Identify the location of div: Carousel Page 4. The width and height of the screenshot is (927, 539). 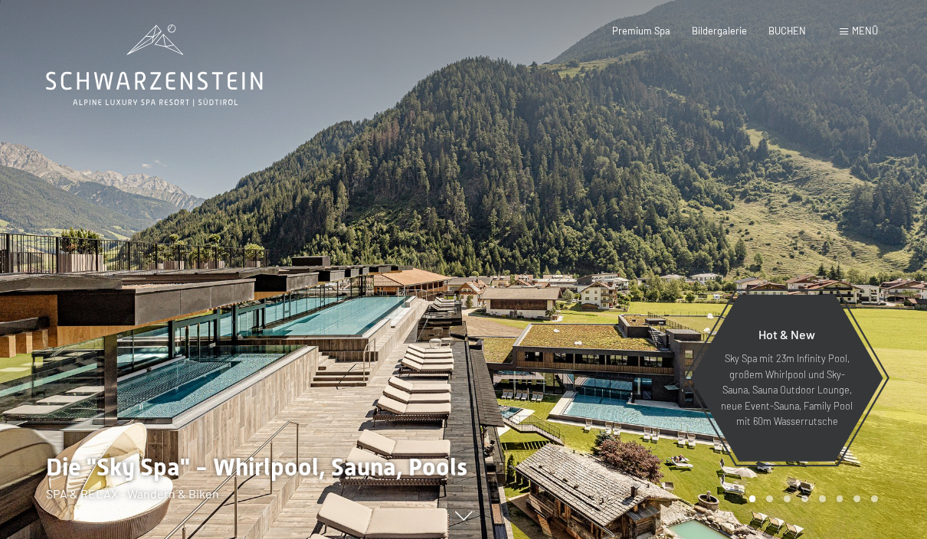
(805, 499).